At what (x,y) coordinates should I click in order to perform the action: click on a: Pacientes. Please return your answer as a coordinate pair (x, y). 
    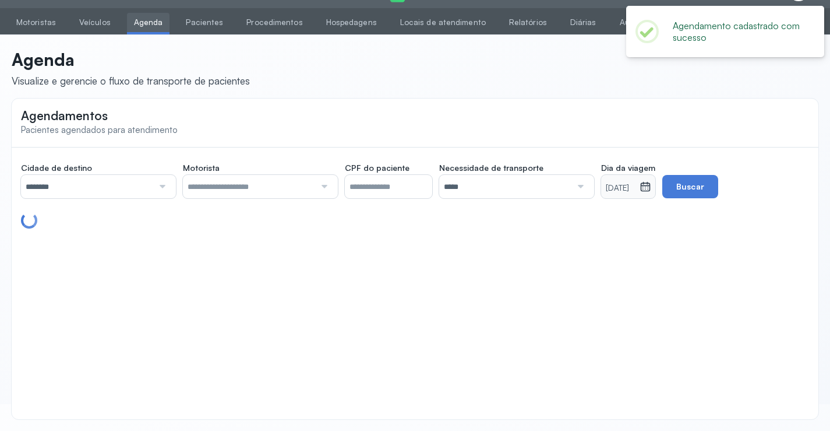
    Looking at the image, I should click on (204, 22).